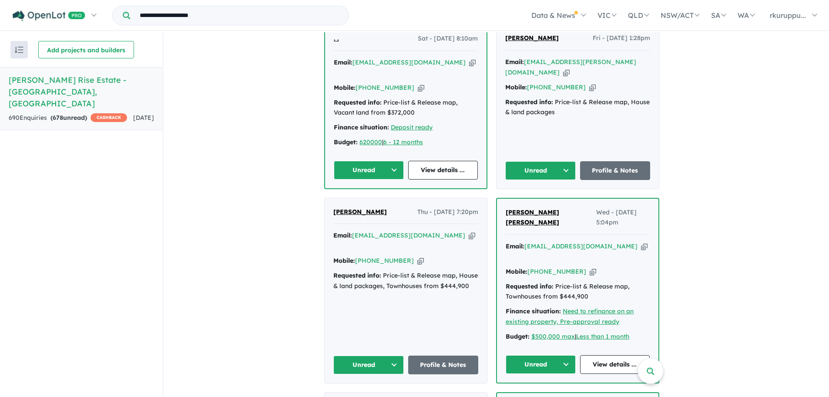 This screenshot has height=397, width=829. I want to click on strong: ( unread), so click(69, 118).